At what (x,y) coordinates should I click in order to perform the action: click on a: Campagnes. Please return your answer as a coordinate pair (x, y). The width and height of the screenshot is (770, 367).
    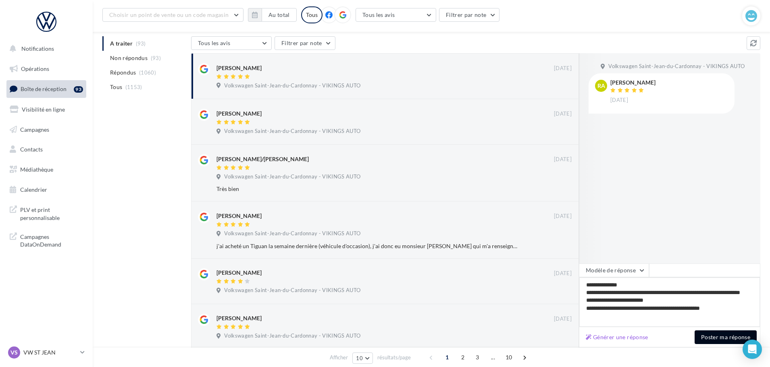
    Looking at the image, I should click on (46, 130).